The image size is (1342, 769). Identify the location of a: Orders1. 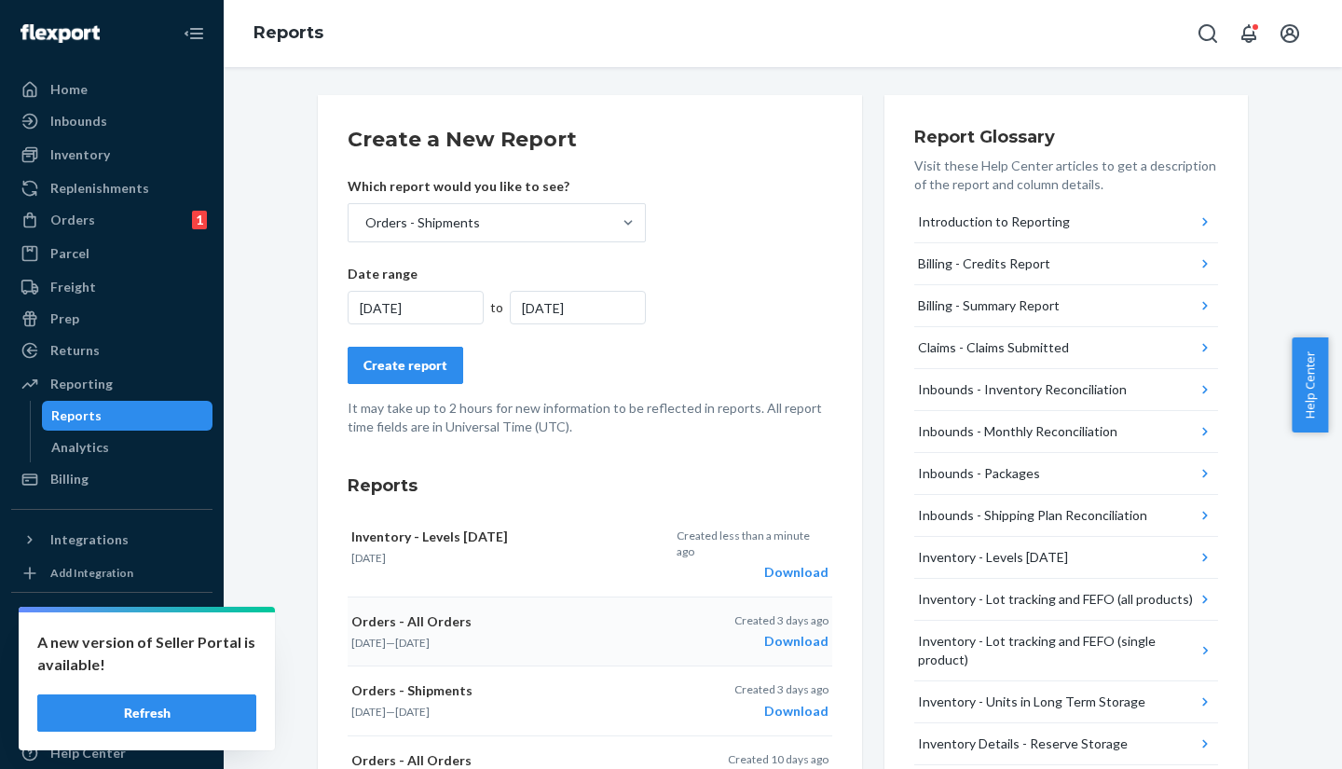
(112, 220).